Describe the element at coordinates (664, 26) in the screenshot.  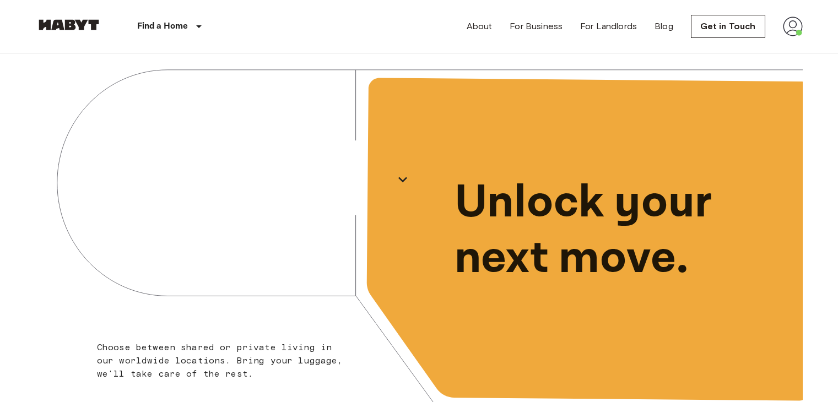
I see `a: Blog` at that location.